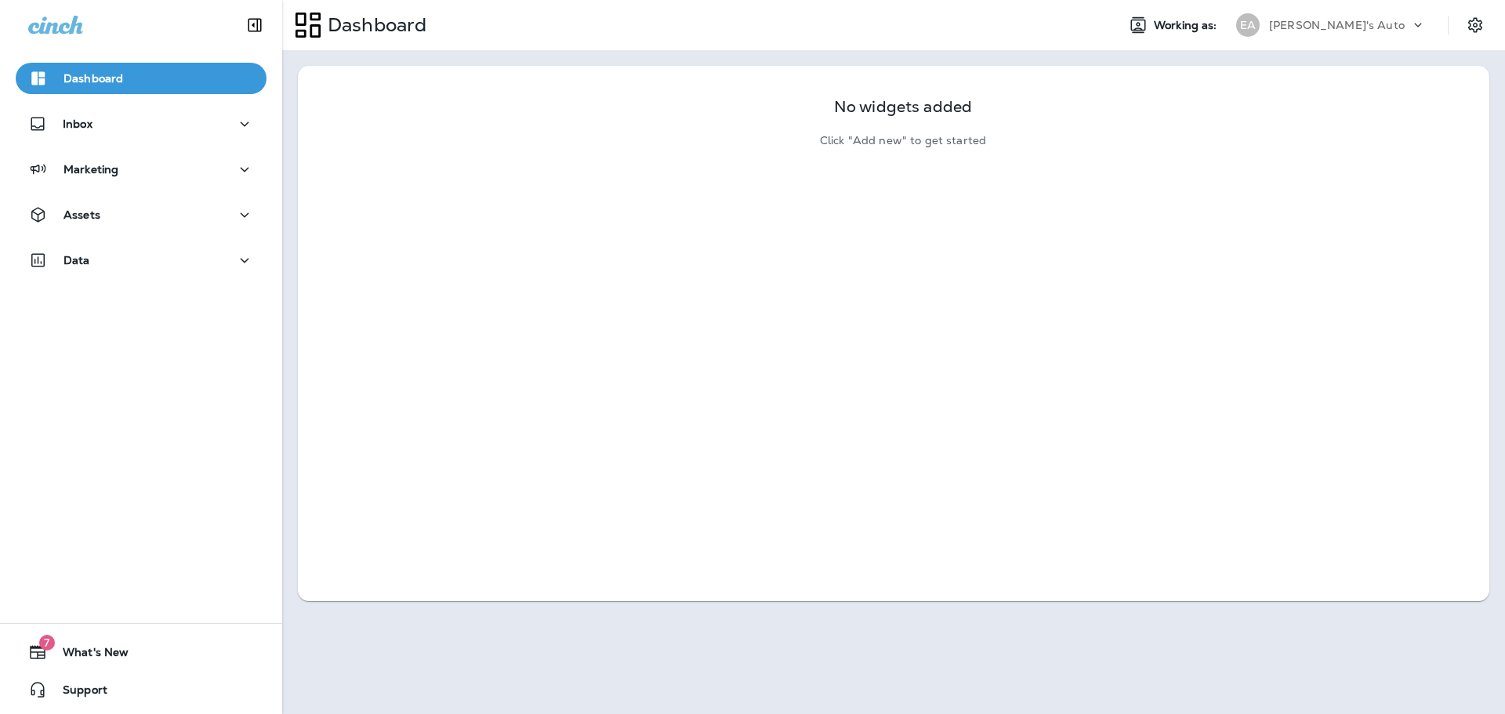 This screenshot has width=1505, height=714. What do you see at coordinates (255, 25) in the screenshot?
I see `button: Collapse Sidebar` at bounding box center [255, 25].